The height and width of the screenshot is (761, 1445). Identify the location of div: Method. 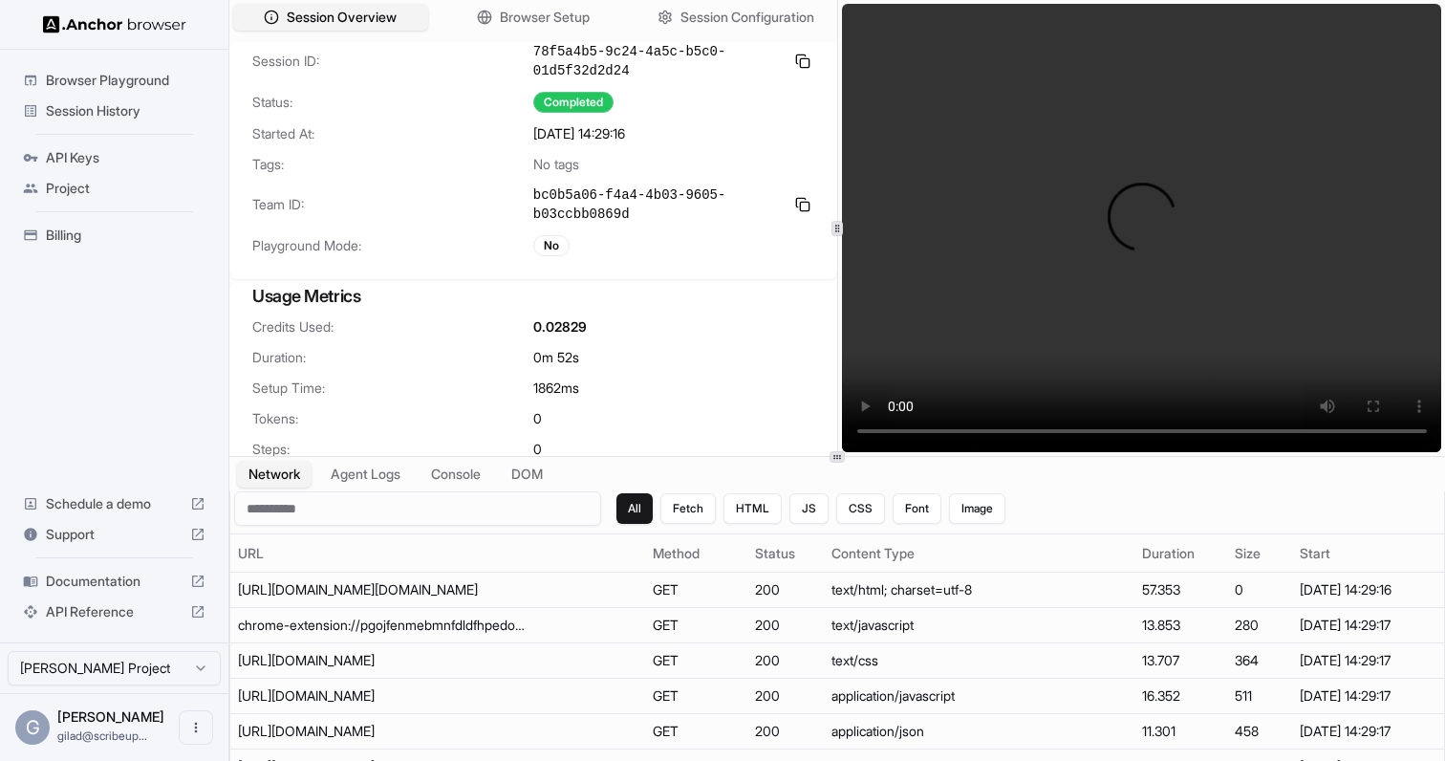
(696, 553).